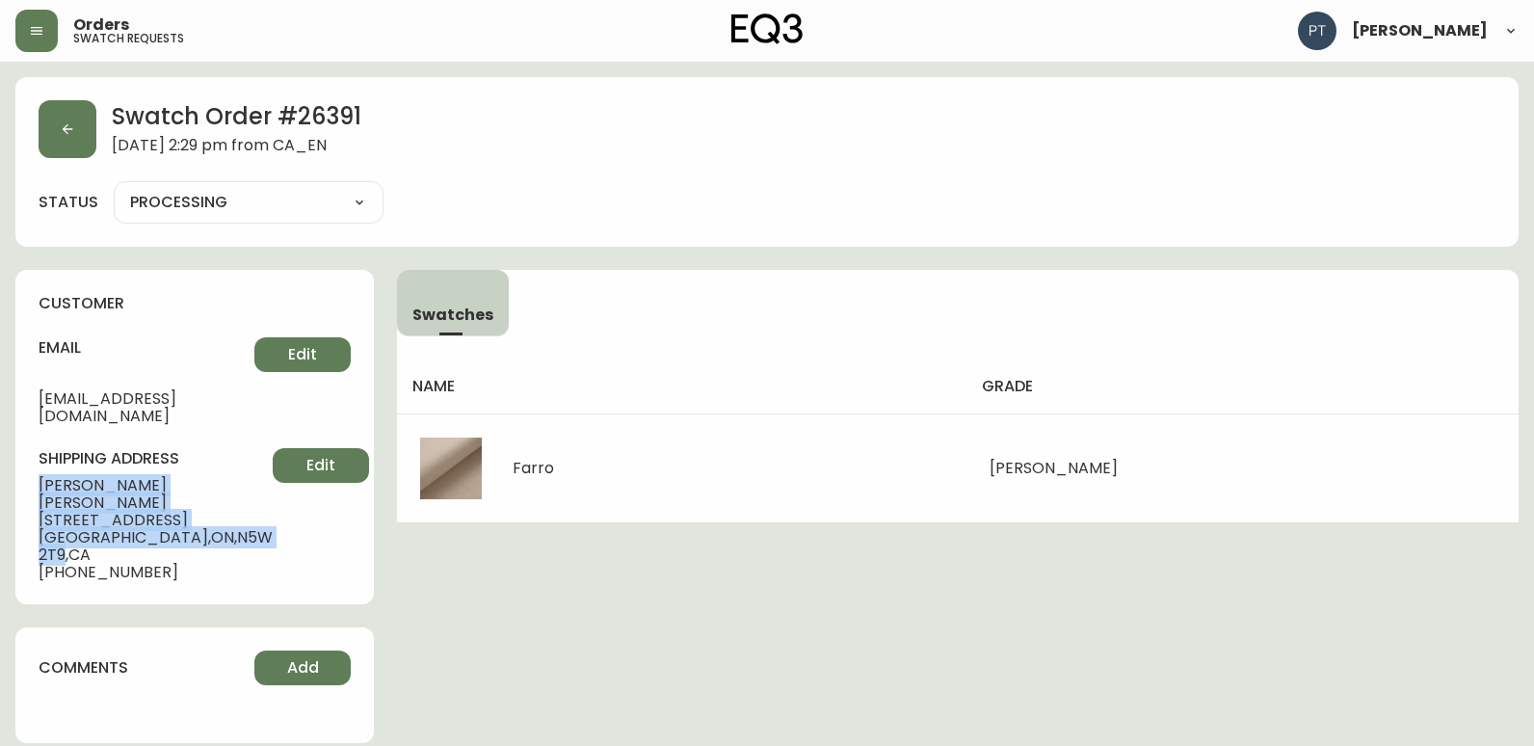 The image size is (1534, 746). I want to click on h2: Swatch Order # 26391, so click(236, 119).